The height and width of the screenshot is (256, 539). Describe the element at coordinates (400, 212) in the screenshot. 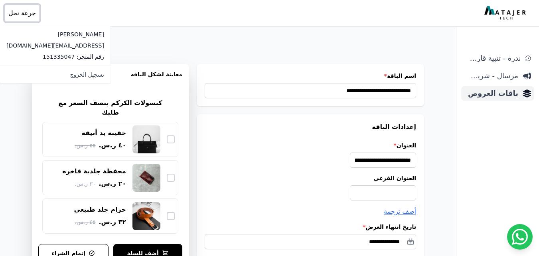

I see `button: أضف ترجمة` at that location.